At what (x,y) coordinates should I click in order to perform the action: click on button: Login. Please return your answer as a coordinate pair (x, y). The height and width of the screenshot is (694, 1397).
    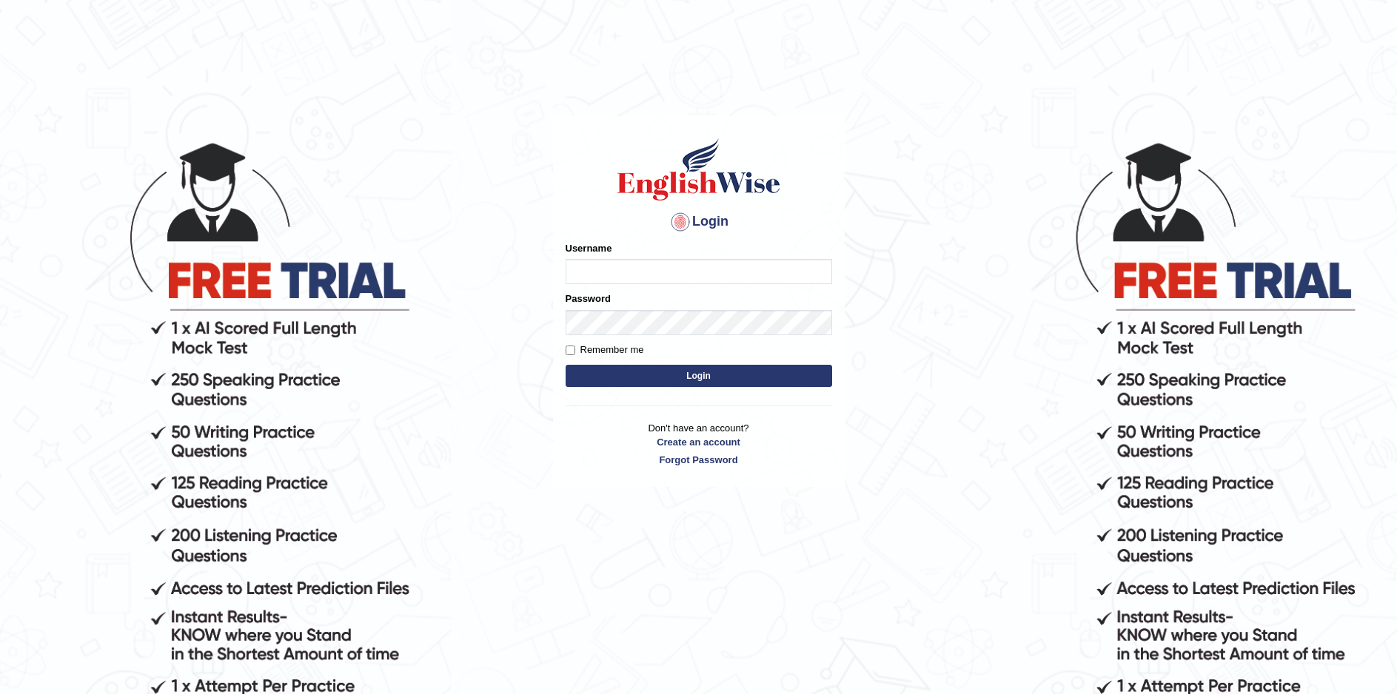
    Looking at the image, I should click on (699, 376).